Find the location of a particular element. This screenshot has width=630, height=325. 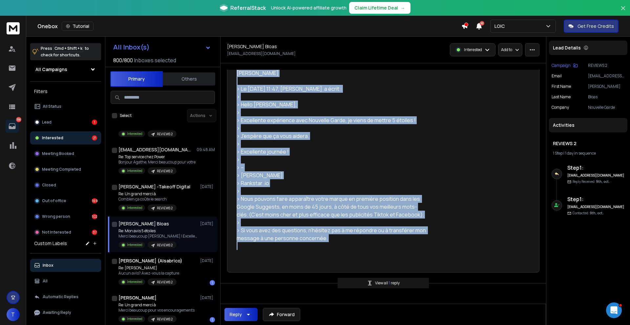

button: Meeting Completed is located at coordinates (66, 170).